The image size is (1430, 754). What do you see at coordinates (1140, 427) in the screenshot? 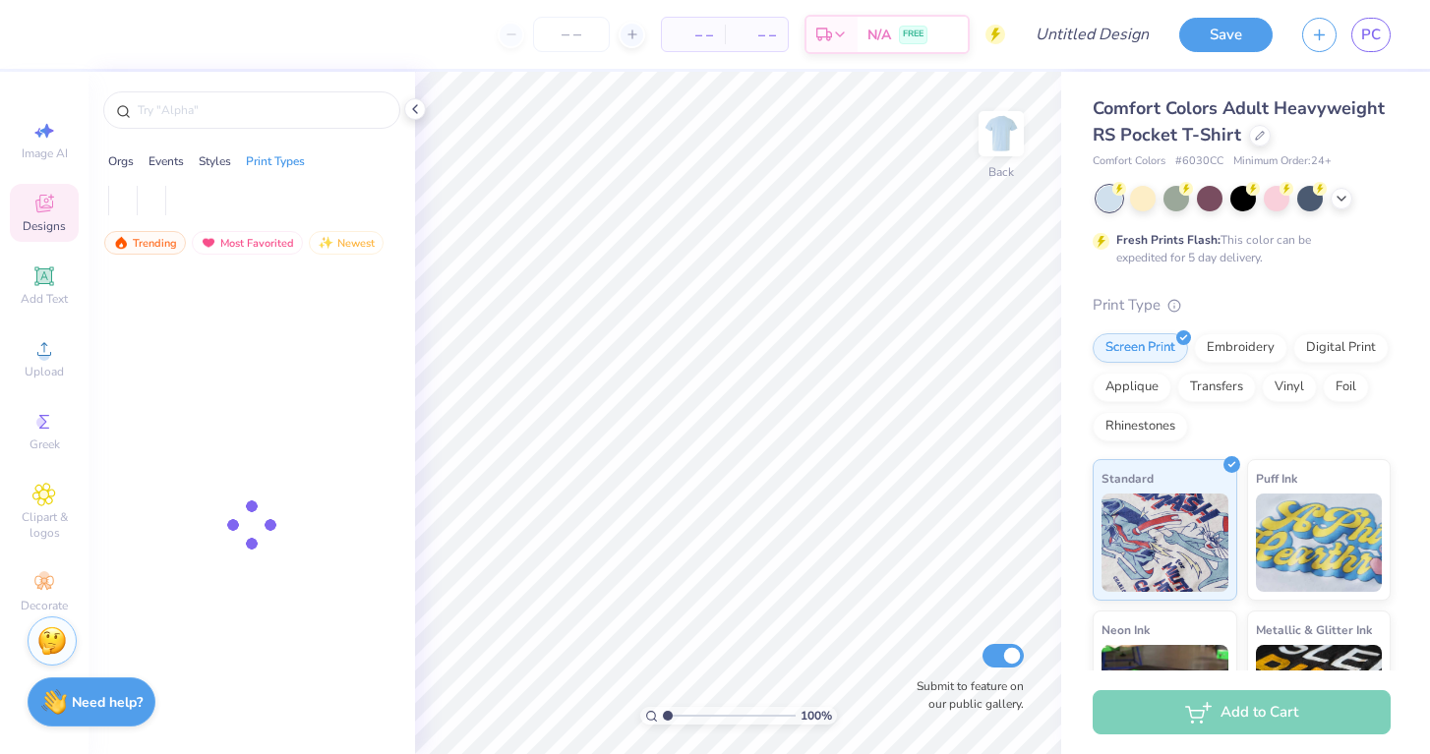
I see `div: Rhinestones` at bounding box center [1140, 427].